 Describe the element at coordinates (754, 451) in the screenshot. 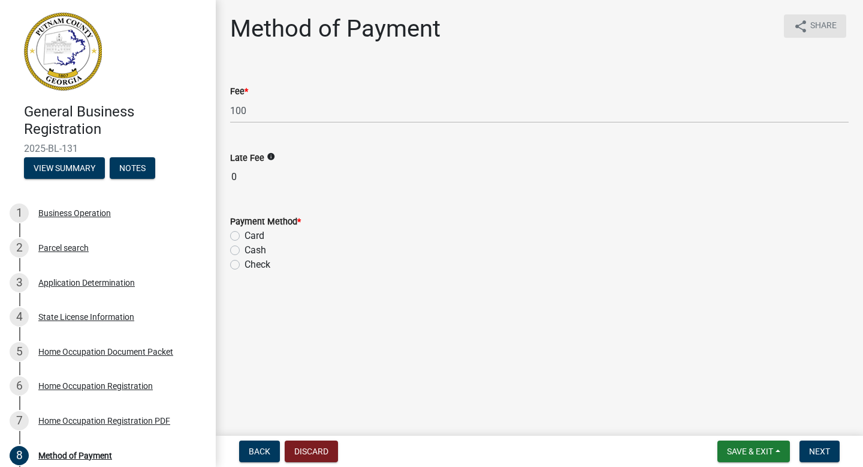

I see `button: Save & Exit` at that location.